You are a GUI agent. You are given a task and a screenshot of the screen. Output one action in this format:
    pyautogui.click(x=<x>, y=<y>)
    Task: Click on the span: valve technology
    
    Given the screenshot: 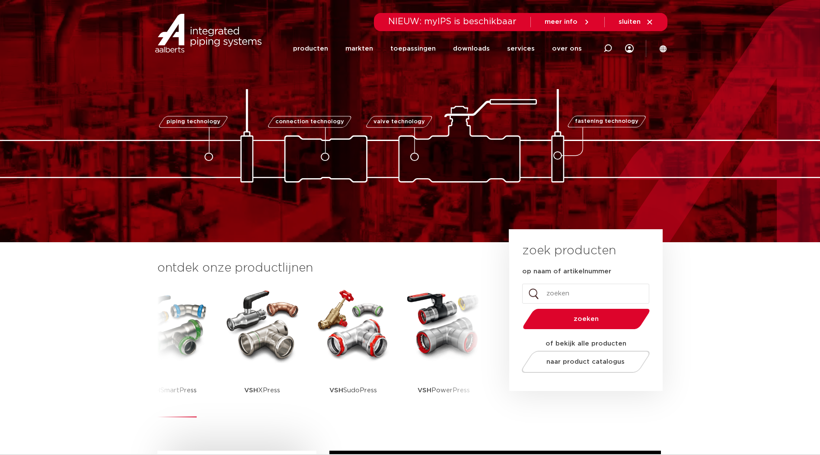 What is the action you would take?
    pyautogui.click(x=399, y=121)
    